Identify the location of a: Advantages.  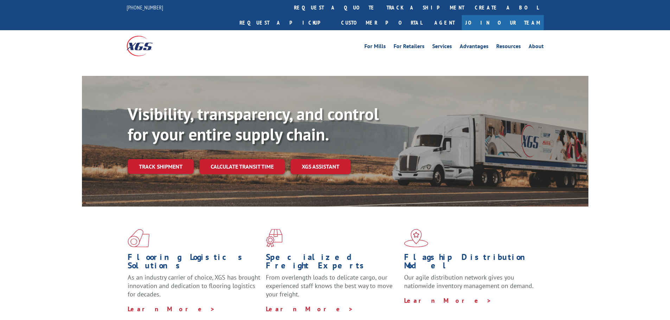
(474, 47).